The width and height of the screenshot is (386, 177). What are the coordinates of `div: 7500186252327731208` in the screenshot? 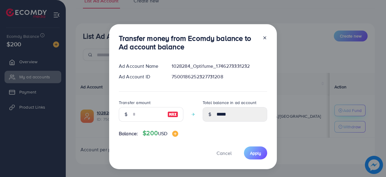 It's located at (219, 76).